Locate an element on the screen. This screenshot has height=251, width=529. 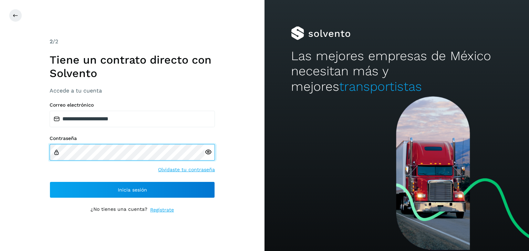
span: Inicia sesión is located at coordinates (132, 190).